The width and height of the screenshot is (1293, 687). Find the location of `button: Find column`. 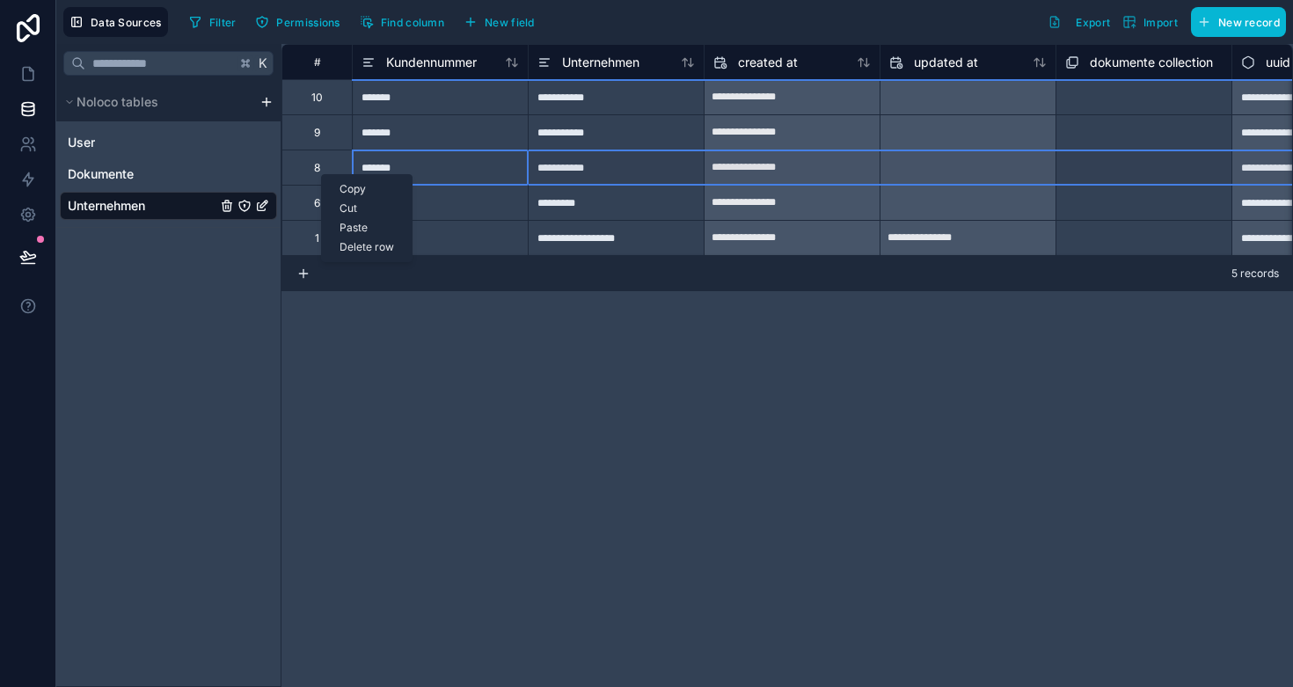

button: Find column is located at coordinates (402, 22).